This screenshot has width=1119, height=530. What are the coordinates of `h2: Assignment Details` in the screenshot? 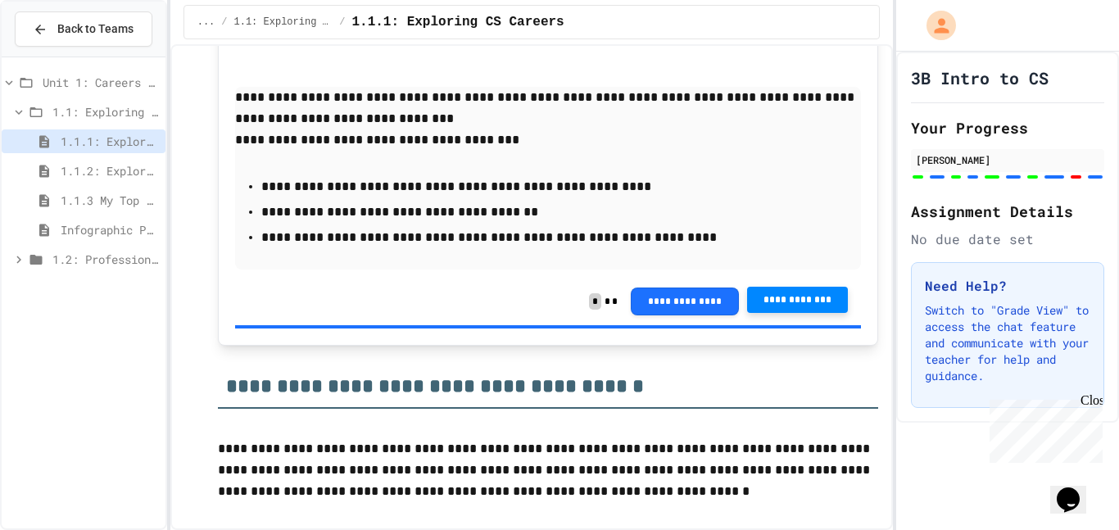 It's located at (1008, 211).